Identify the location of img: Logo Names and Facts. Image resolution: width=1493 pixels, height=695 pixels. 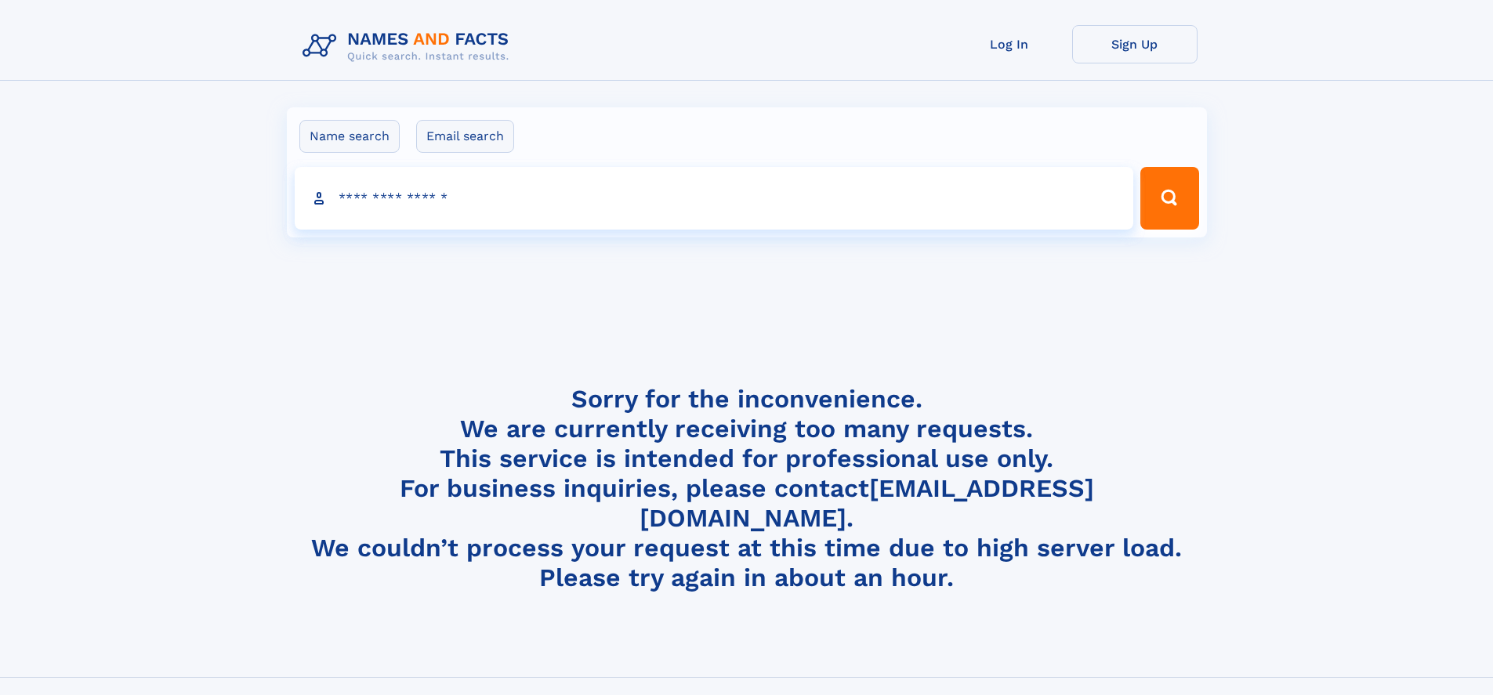
(409, 46).